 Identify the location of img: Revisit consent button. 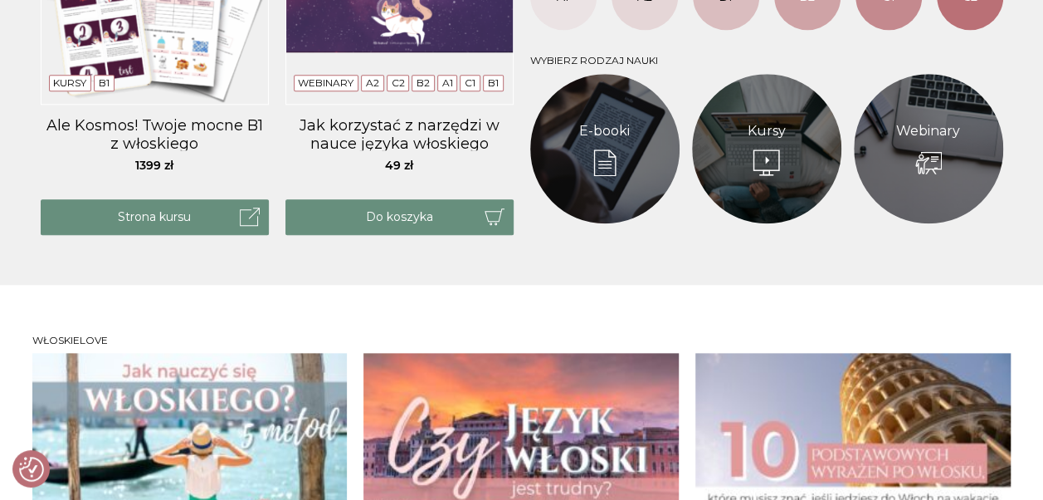
(32, 469).